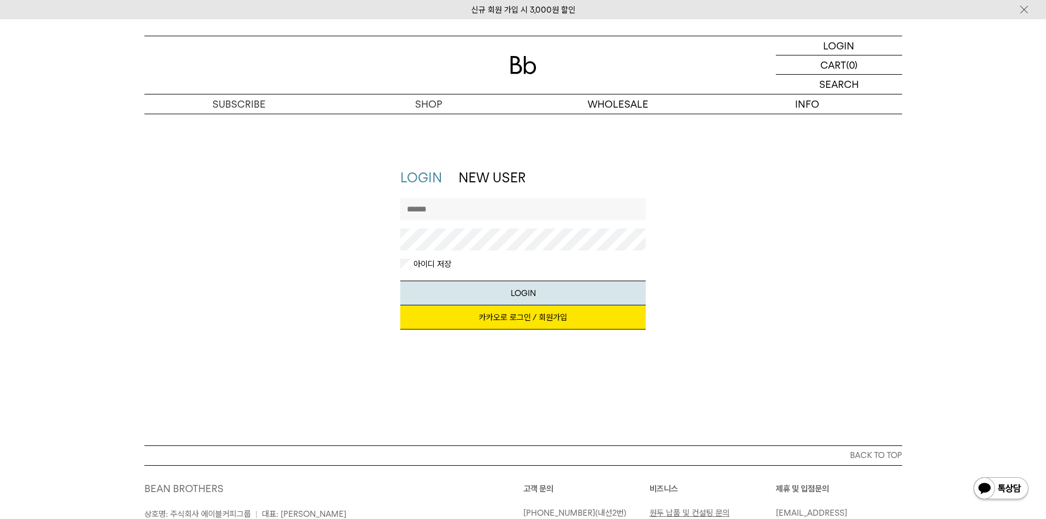  What do you see at coordinates (184, 488) in the screenshot?
I see `a: BEAN BROTHERS` at bounding box center [184, 488].